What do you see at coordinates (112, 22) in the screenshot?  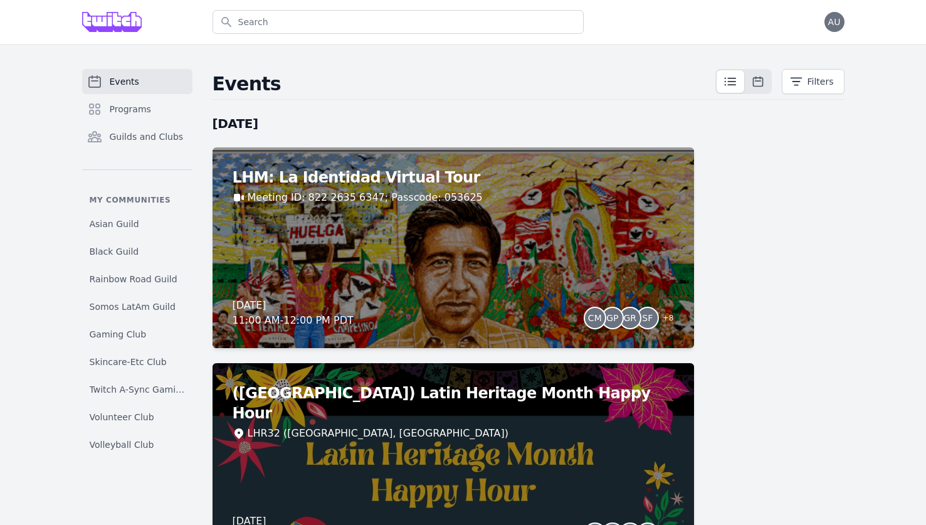 I see `img: Grove` at bounding box center [112, 22].